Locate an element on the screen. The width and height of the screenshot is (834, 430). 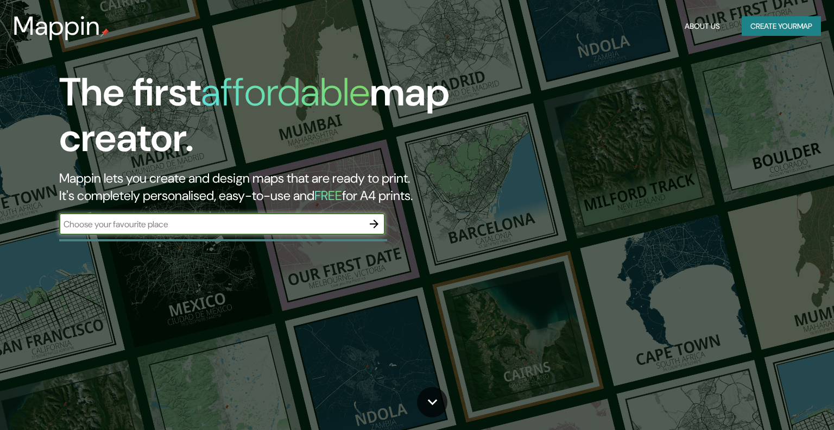
h5: FREE is located at coordinates (328, 195).